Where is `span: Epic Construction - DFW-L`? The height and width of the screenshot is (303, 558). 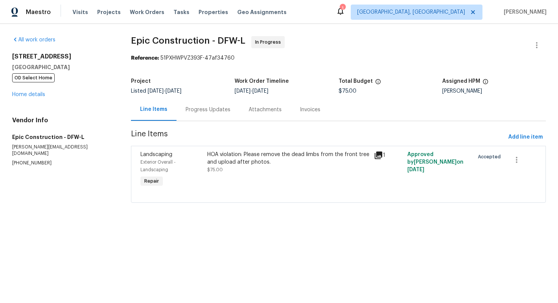
span: Epic Construction - DFW-L is located at coordinates (188, 41).